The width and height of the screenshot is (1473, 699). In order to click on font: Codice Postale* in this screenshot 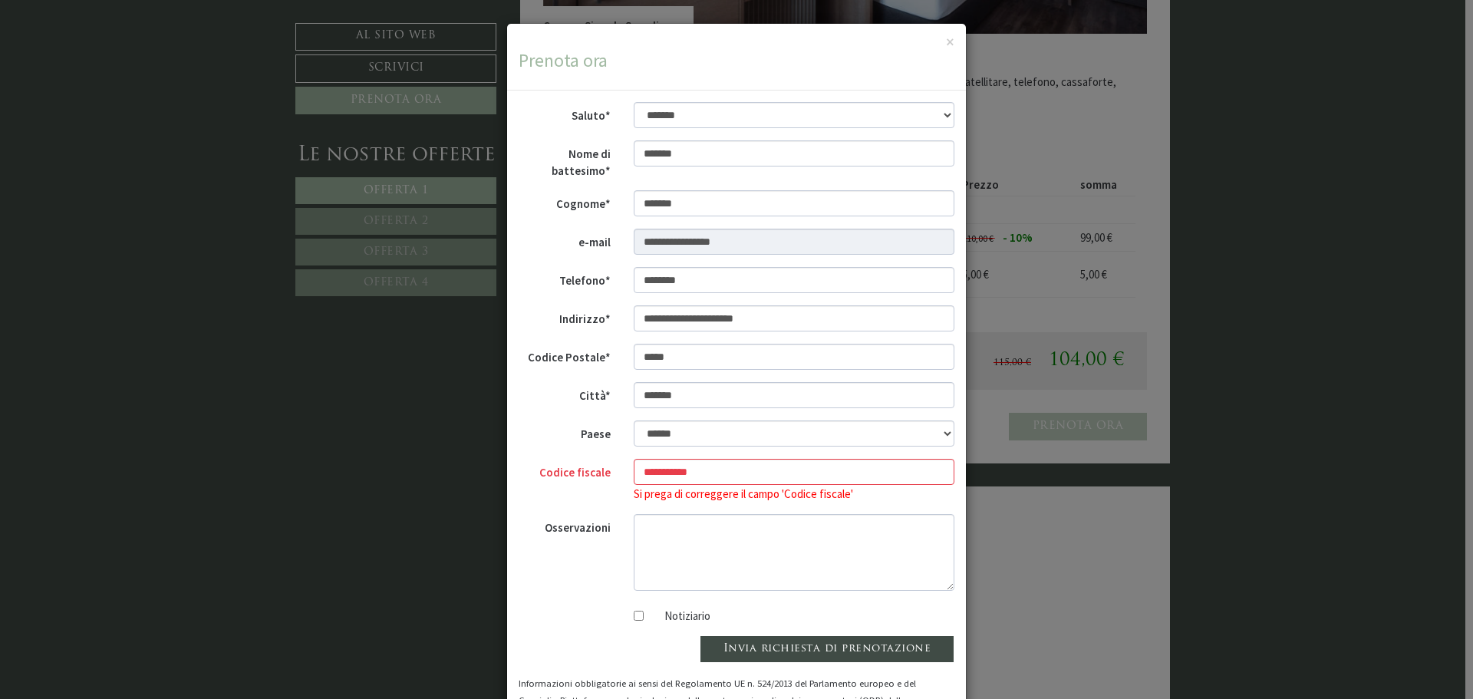, I will do `click(569, 357)`.